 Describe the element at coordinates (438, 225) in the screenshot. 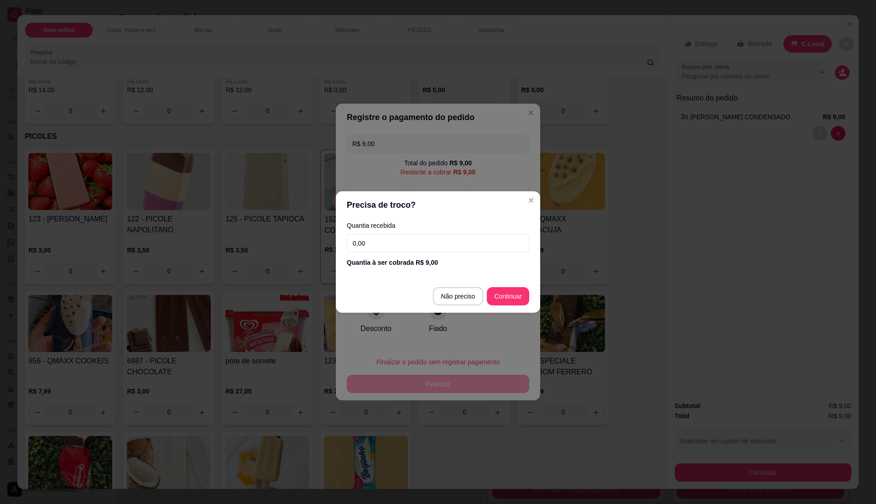

I see `label: Quantia recebida` at that location.